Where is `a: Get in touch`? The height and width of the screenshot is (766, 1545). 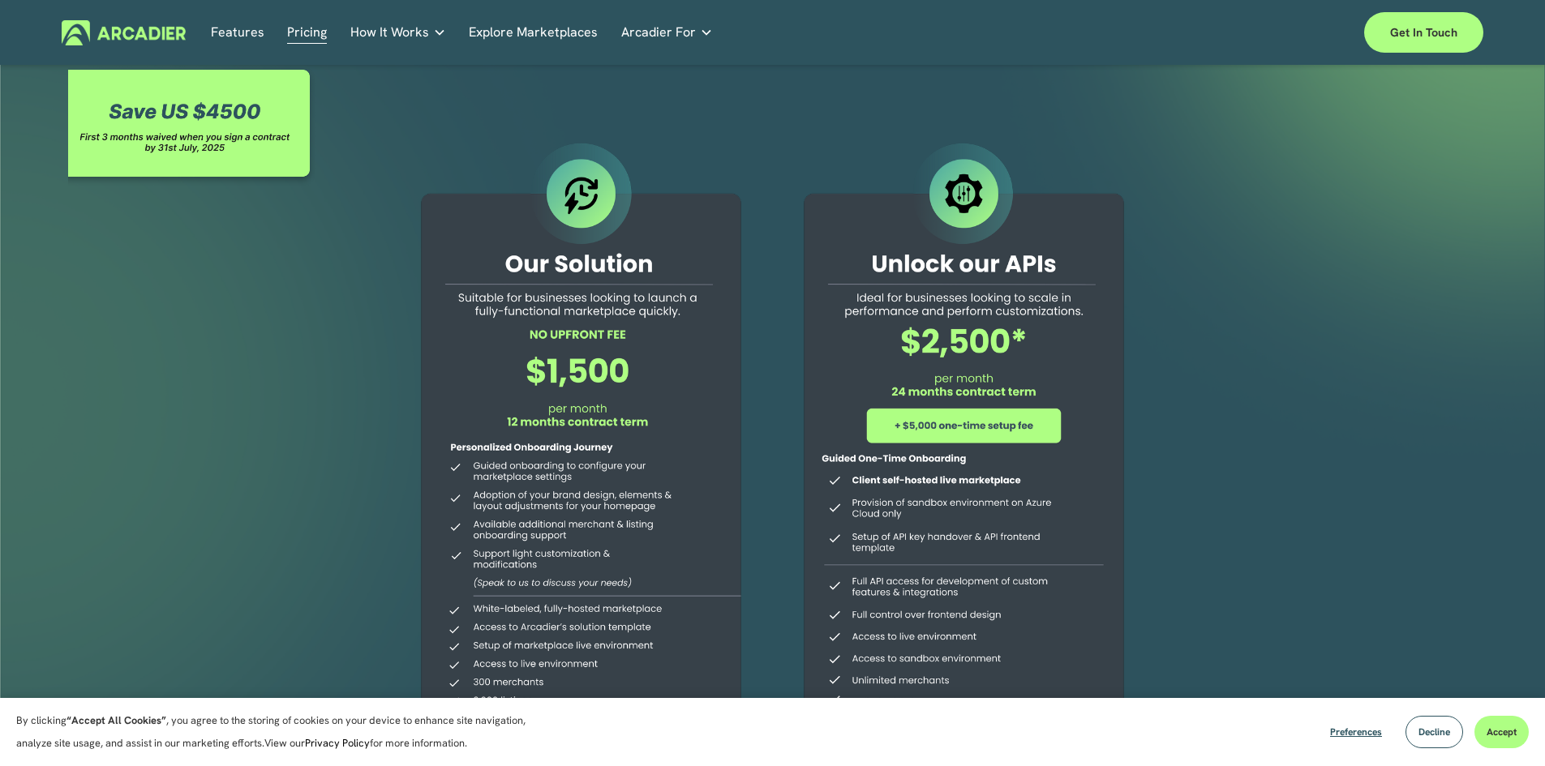
a: Get in touch is located at coordinates (1423, 32).